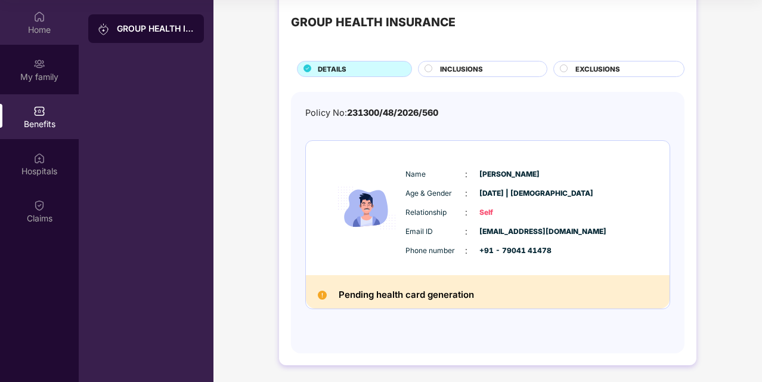  Describe the element at coordinates (435, 231) in the screenshot. I see `span: Email ID` at that location.